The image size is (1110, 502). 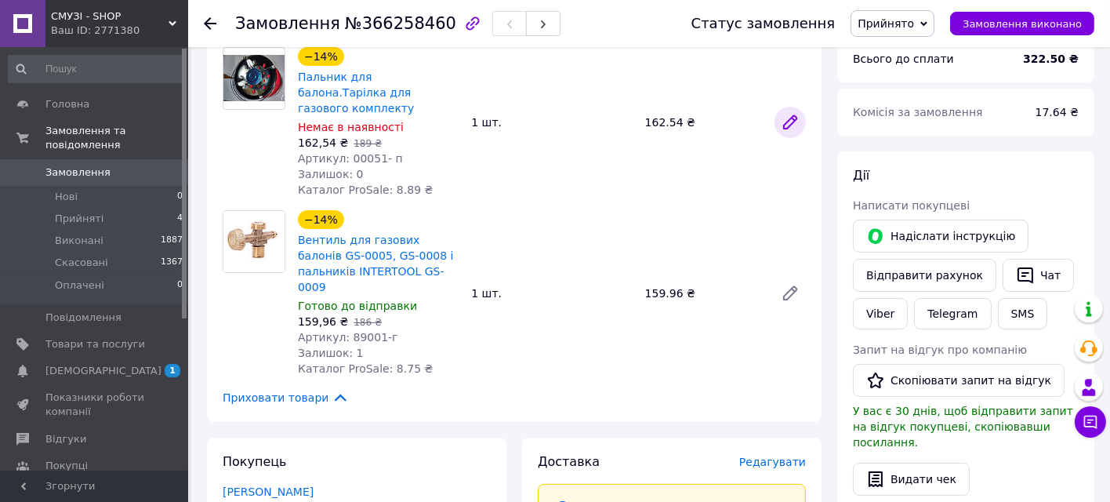 What do you see at coordinates (348, 337) in the screenshot?
I see `span: Артикул: 89001-г` at bounding box center [348, 337].